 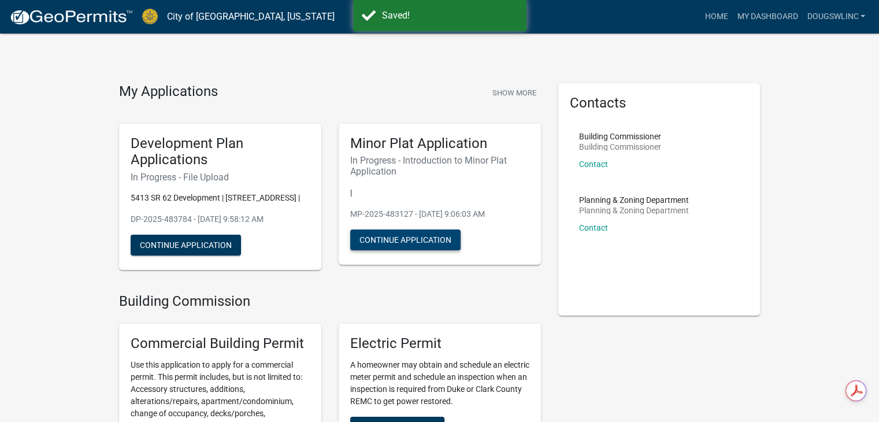 What do you see at coordinates (220, 343) in the screenshot?
I see `h5: Commercial Building Permit` at bounding box center [220, 343].